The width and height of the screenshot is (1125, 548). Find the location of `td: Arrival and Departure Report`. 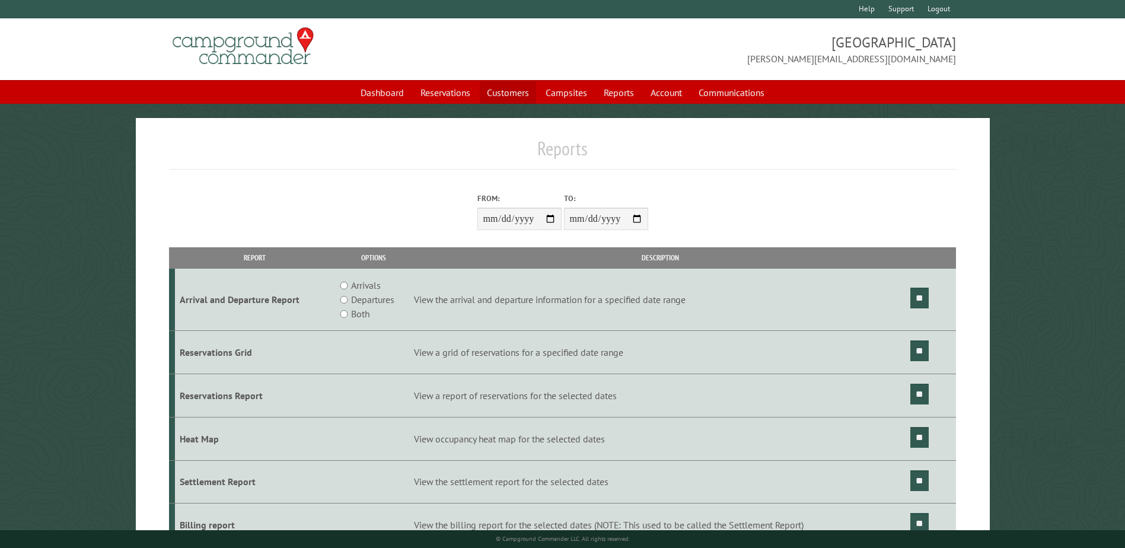

td: Arrival and Departure Report is located at coordinates (254, 299).